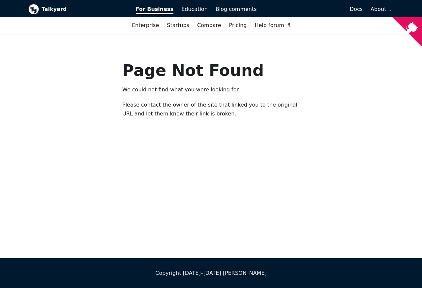 This screenshot has height=288, width=422. What do you see at coordinates (238, 25) in the screenshot?
I see `a: Pricing` at bounding box center [238, 25].